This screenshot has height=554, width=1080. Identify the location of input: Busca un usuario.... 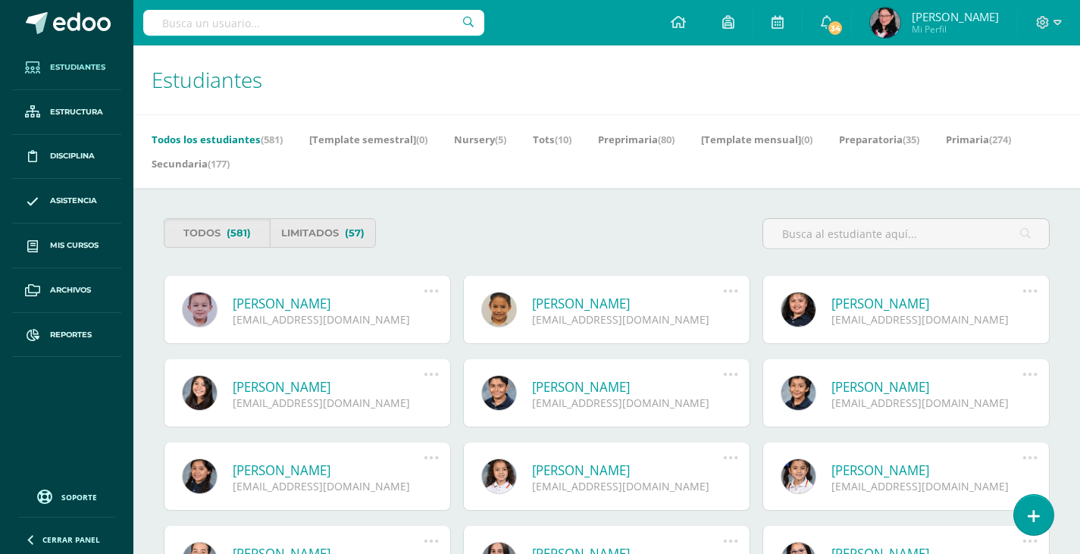
(314, 23).